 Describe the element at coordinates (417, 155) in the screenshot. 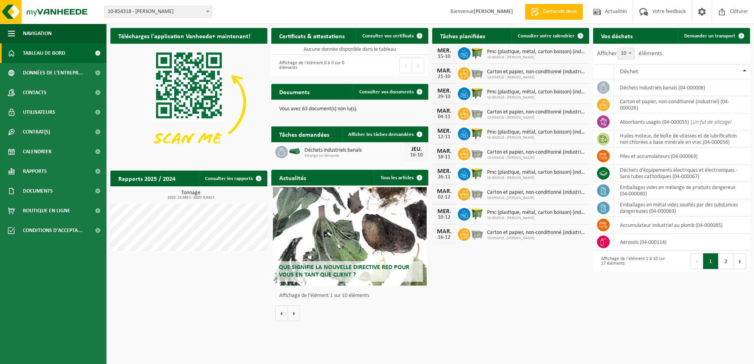

I see `div: 16-10` at that location.